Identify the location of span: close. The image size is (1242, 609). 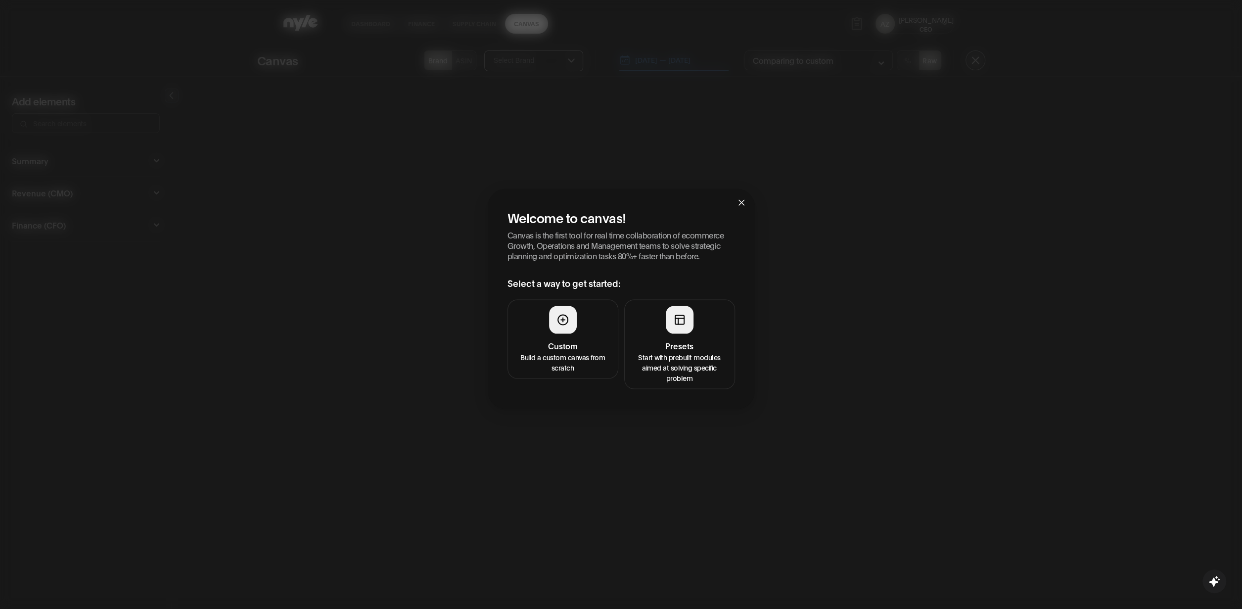
(741, 202).